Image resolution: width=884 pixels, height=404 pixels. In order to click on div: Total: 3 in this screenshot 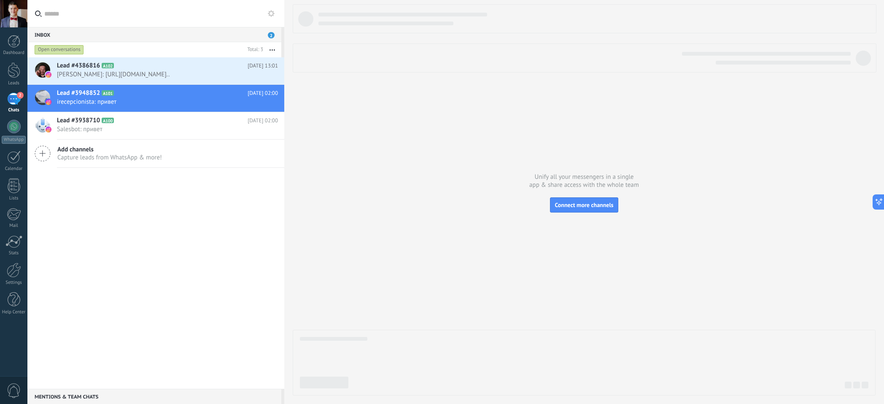, I will do `click(253, 50)`.